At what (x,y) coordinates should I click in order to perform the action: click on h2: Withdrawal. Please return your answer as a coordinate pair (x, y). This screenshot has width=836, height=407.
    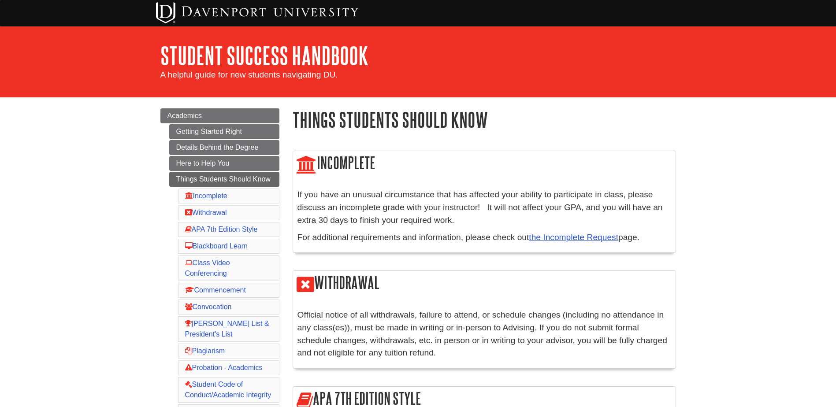
    Looking at the image, I should click on (485, 283).